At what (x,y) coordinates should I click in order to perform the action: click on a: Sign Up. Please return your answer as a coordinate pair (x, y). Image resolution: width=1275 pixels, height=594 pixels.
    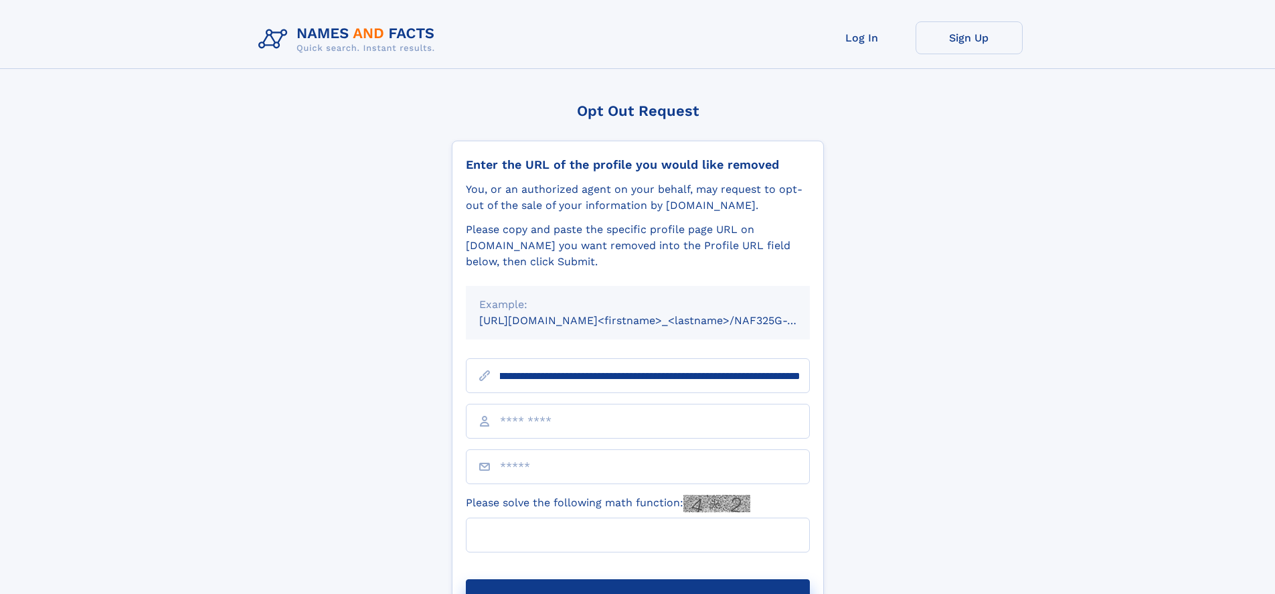
    Looking at the image, I should click on (969, 37).